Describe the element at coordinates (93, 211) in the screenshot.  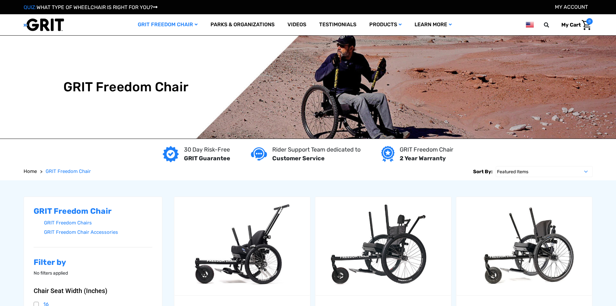
I see `h2: GRIT Freedom Chair` at that location.